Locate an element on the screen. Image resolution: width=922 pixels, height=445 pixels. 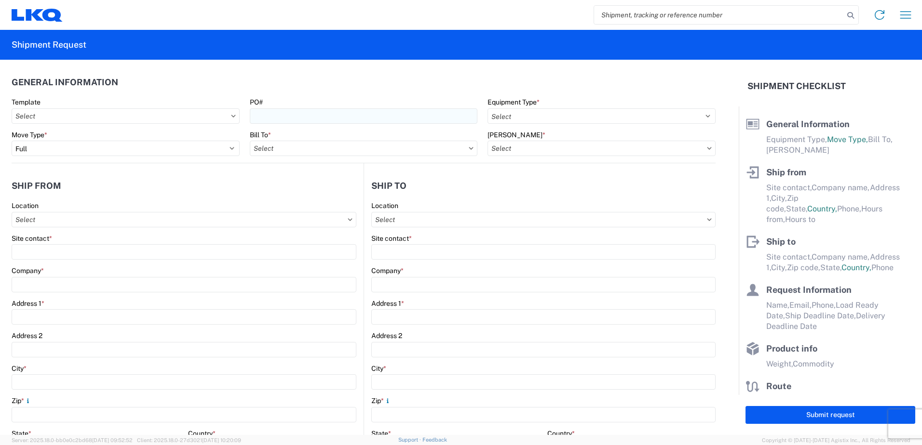
label: Equipment Type is located at coordinates (513, 102).